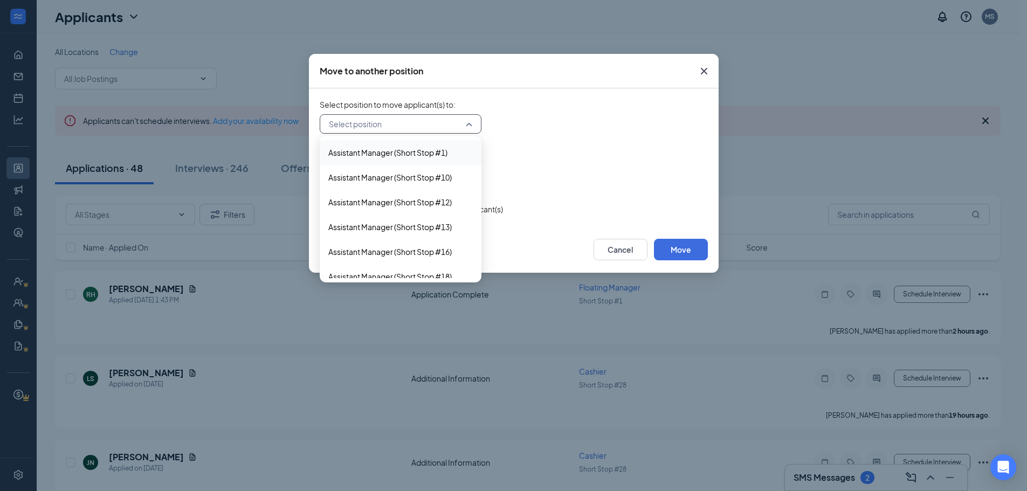 The image size is (1027, 491). What do you see at coordinates (1003, 467) in the screenshot?
I see `div: Open Intercom Messenger` at bounding box center [1003, 467].